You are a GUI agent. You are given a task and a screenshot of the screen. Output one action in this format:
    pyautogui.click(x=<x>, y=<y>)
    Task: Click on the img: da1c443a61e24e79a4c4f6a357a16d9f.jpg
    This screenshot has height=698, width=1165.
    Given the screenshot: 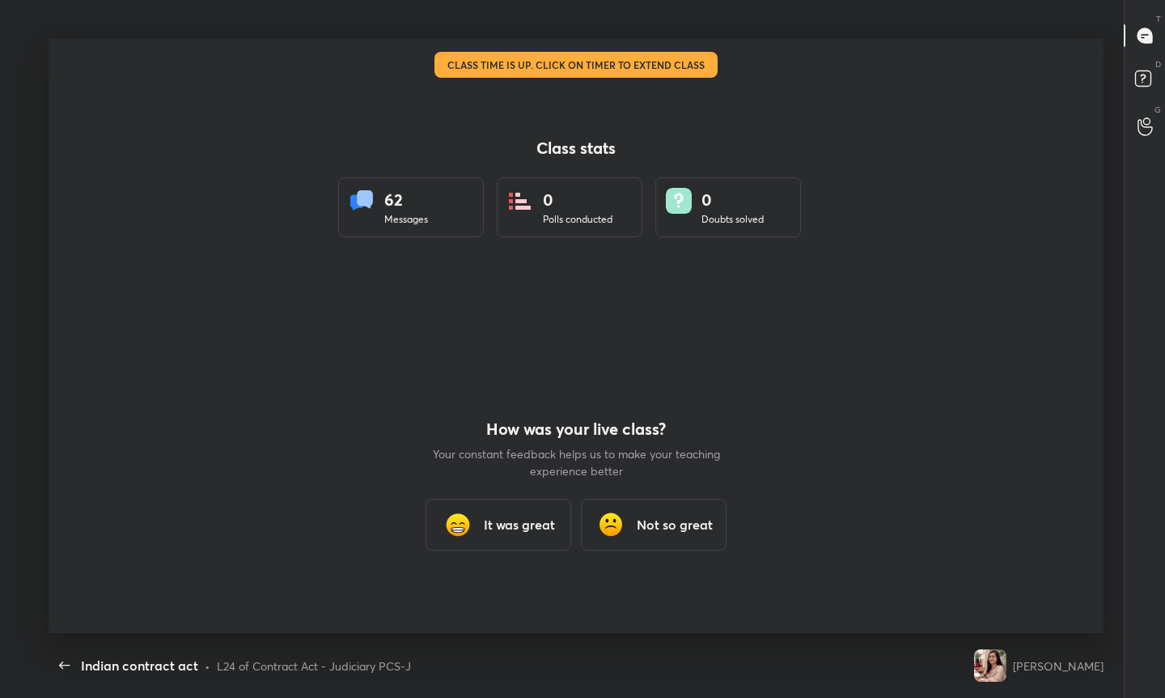 What is the action you would take?
    pyautogui.click(x=991, y=665)
    